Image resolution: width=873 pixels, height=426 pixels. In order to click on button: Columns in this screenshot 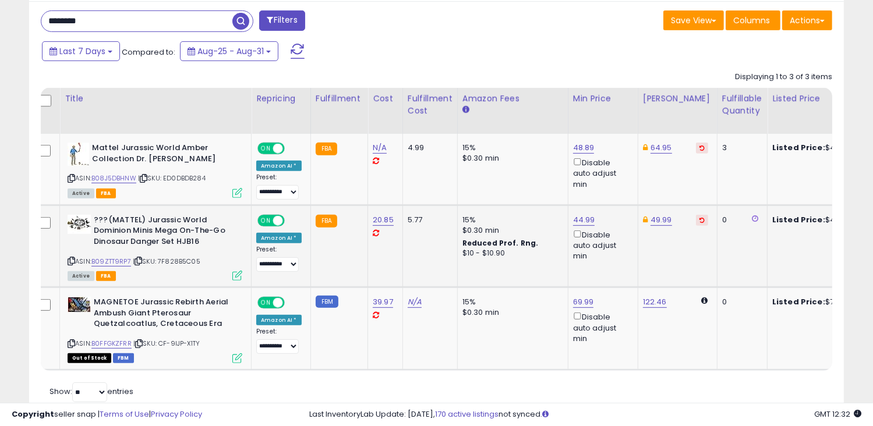, I will do `click(753, 20)`.